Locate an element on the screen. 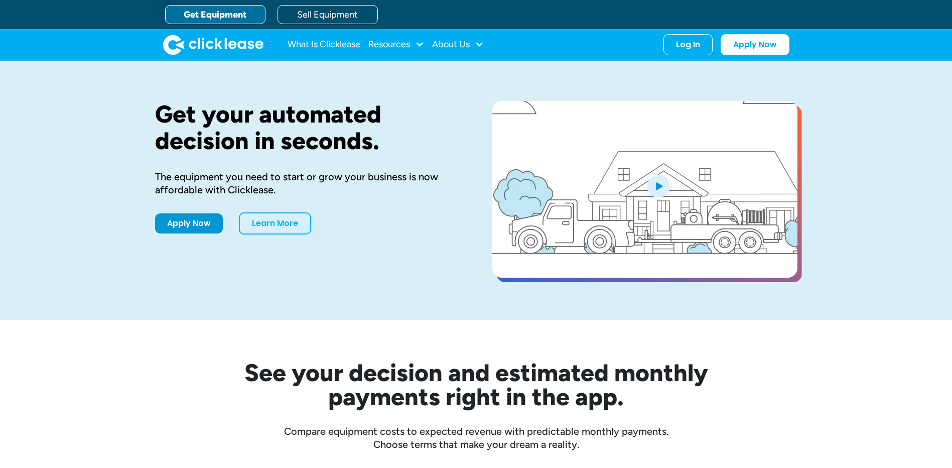 This screenshot has height=468, width=952. a: open lightbox is located at coordinates (645, 189).